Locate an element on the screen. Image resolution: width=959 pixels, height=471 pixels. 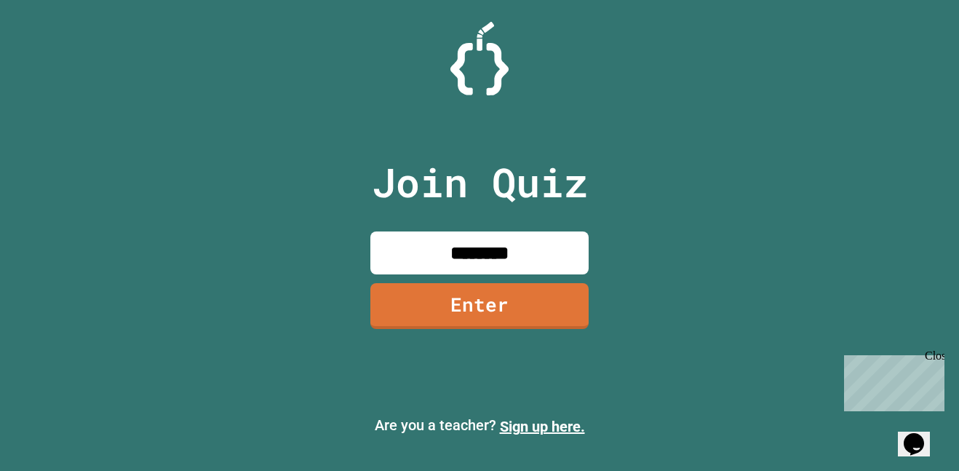
p: Are you a teacher? is located at coordinates (479, 426).